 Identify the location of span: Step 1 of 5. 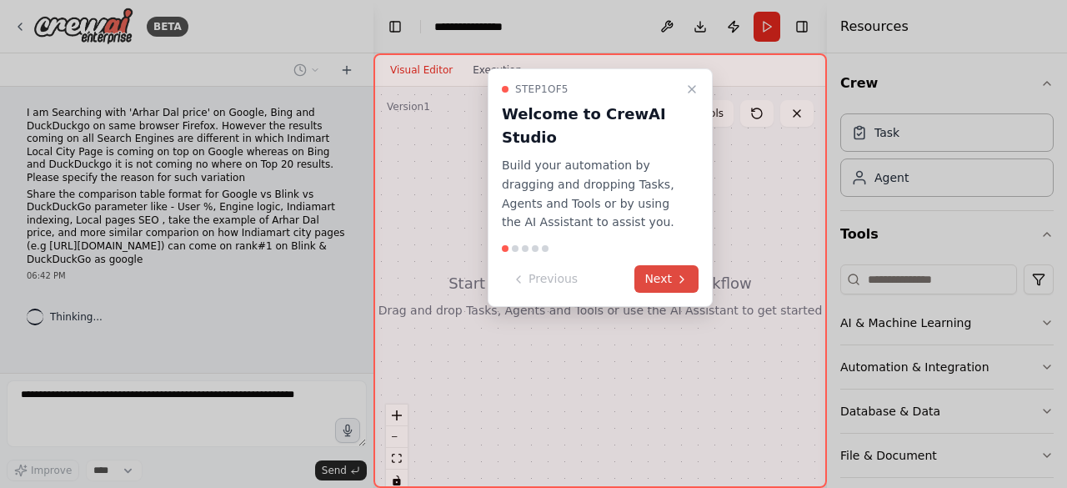
(542, 89).